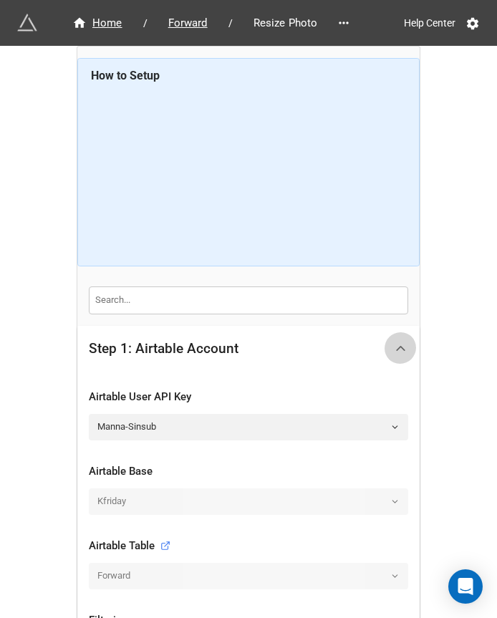  I want to click on input: Search..., so click(249, 300).